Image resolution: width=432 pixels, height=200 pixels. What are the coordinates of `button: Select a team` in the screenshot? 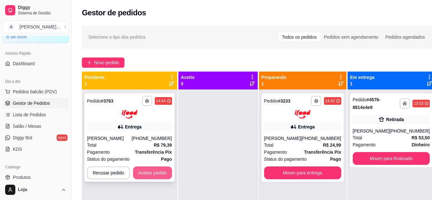 It's located at (35, 27).